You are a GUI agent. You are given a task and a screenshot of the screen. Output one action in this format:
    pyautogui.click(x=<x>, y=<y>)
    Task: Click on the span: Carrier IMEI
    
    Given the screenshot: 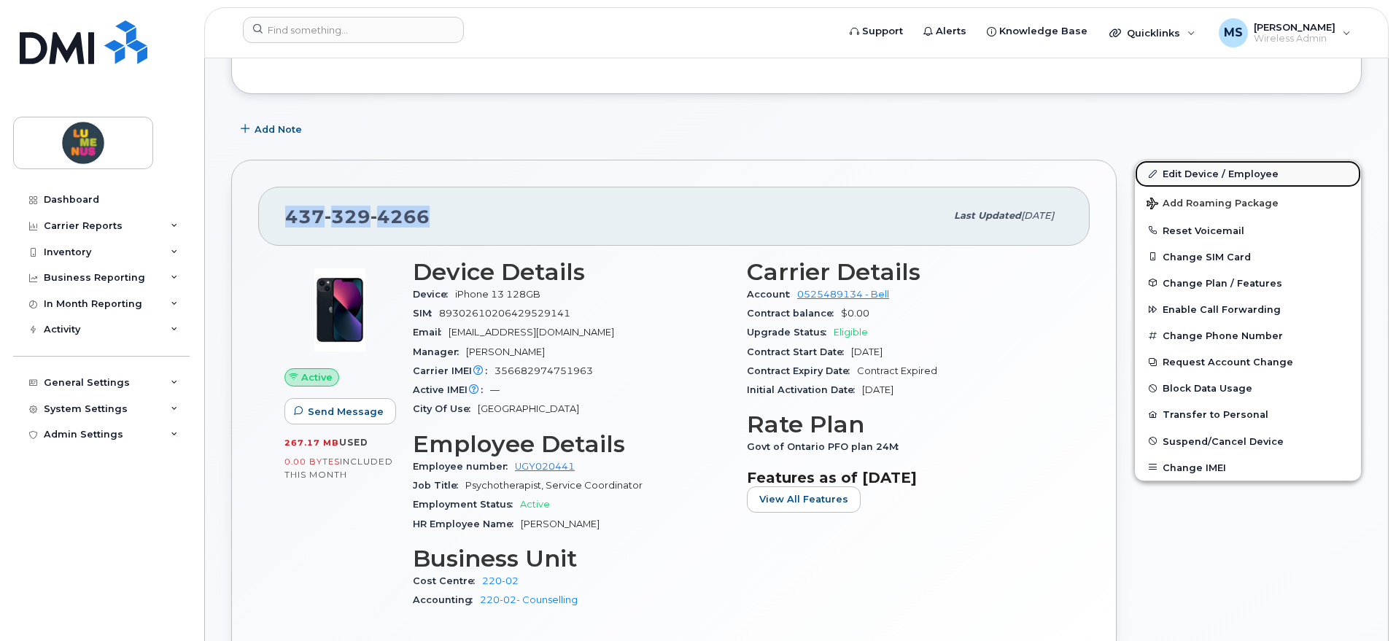 What is the action you would take?
    pyautogui.click(x=454, y=371)
    